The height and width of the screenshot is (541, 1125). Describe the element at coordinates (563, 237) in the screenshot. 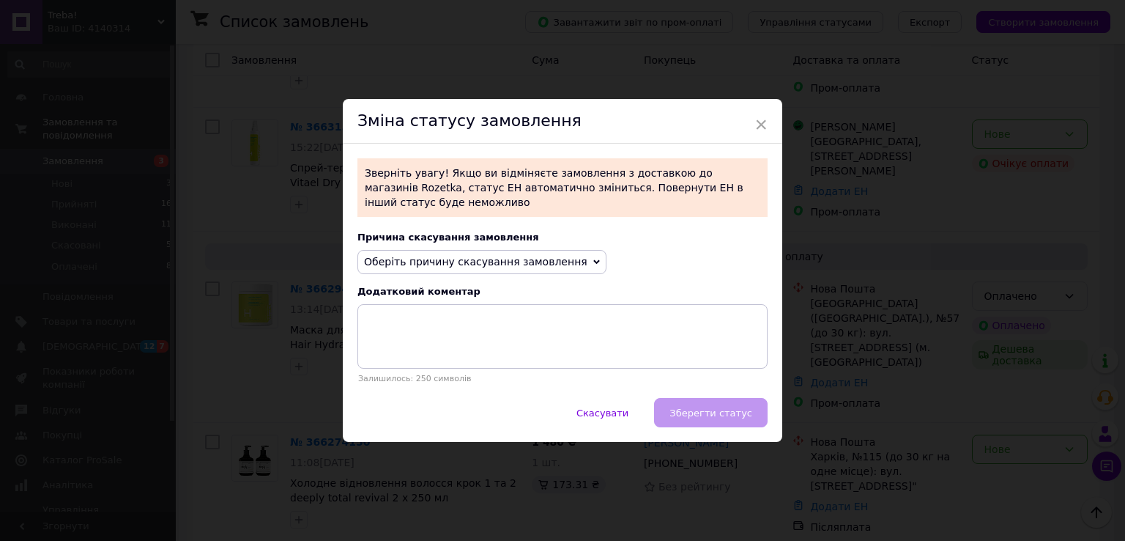

I see `div: Причина скасування замовлення` at that location.